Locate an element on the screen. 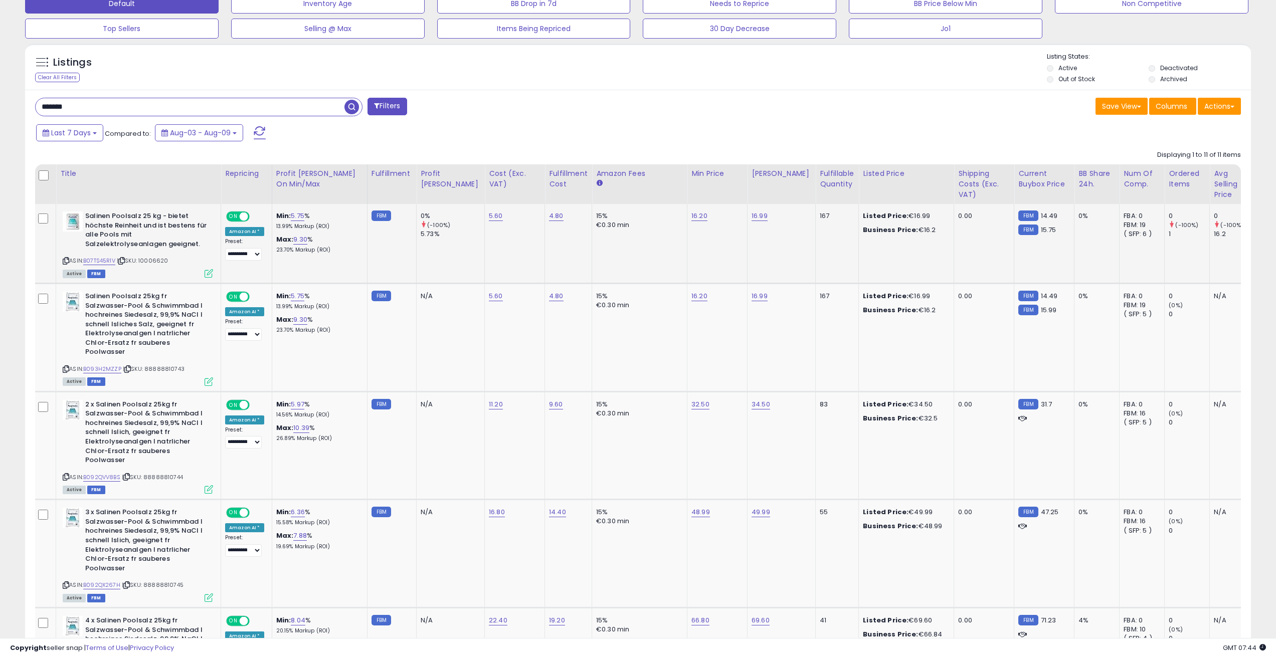 This screenshot has height=658, width=1276. small: Amazon Fees. is located at coordinates (599, 184).